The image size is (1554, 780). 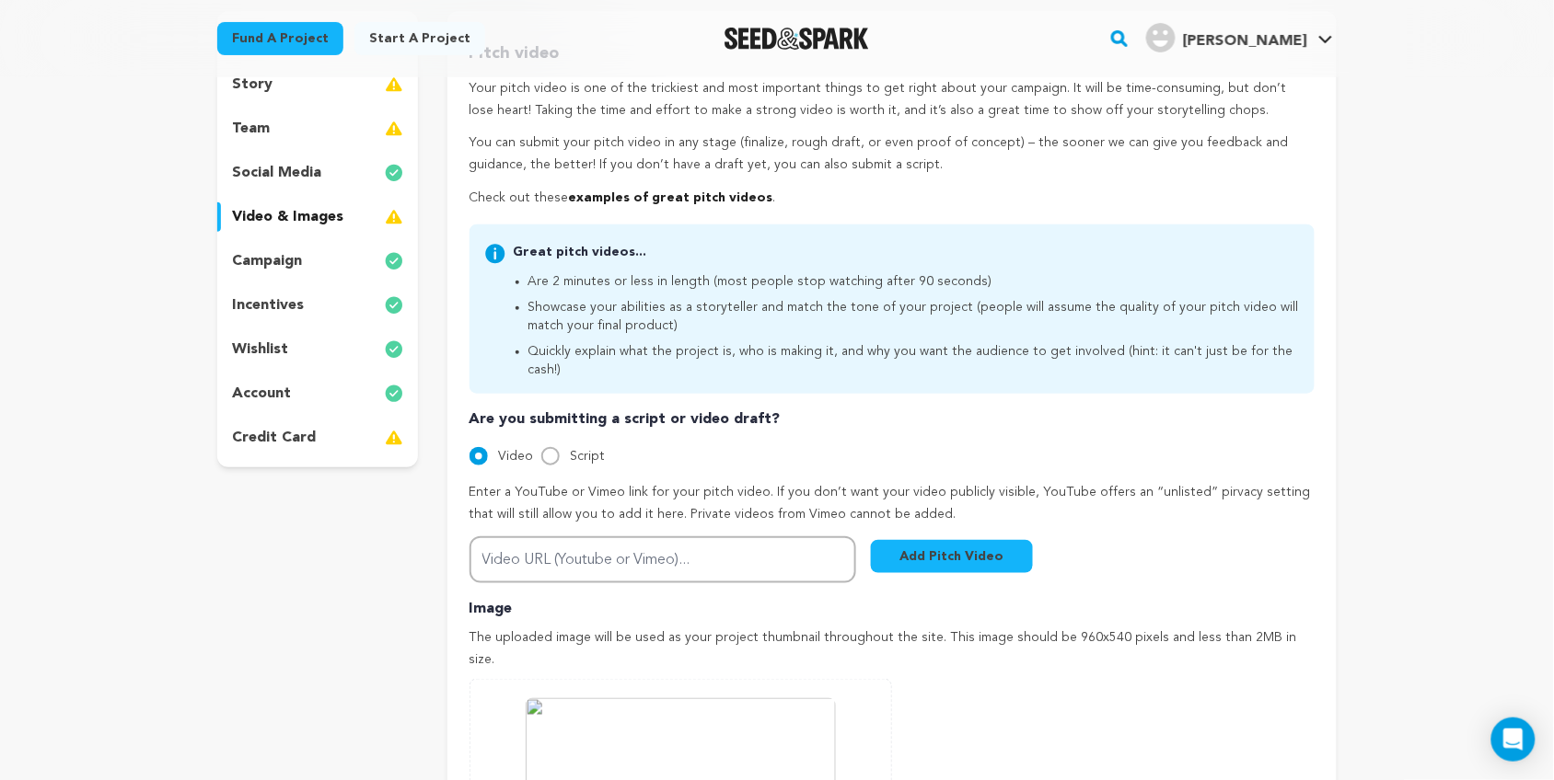 What do you see at coordinates (261, 394) in the screenshot?
I see `p: account` at bounding box center [261, 394].